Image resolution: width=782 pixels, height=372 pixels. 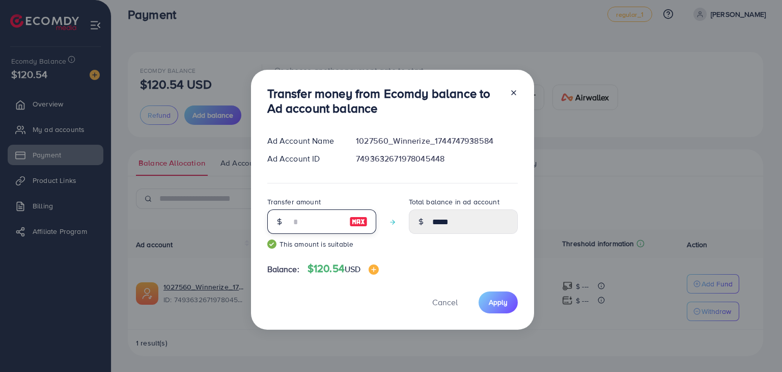 What do you see at coordinates (294, 202) in the screenshot?
I see `label: Transfer amount` at bounding box center [294, 202].